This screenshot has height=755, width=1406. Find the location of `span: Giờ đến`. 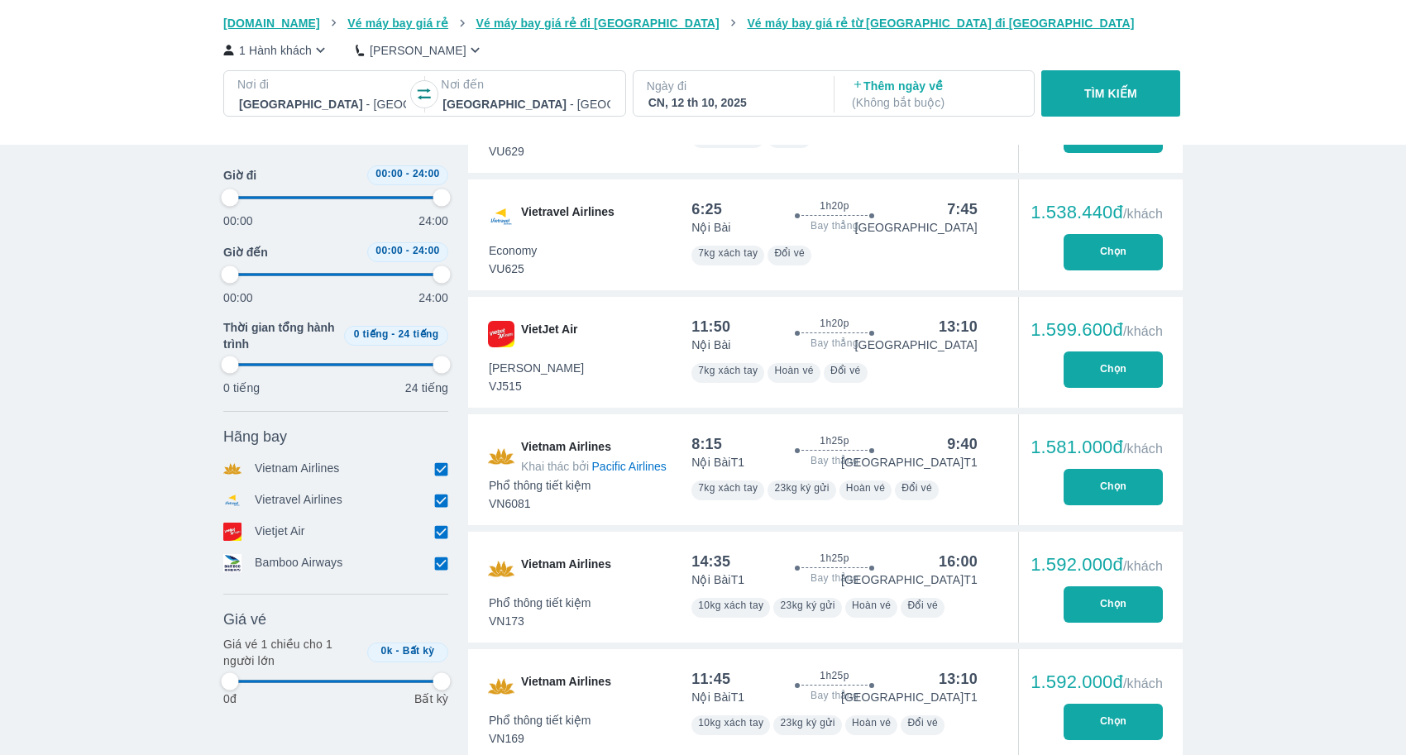

span: Giờ đến is located at coordinates (246, 252).